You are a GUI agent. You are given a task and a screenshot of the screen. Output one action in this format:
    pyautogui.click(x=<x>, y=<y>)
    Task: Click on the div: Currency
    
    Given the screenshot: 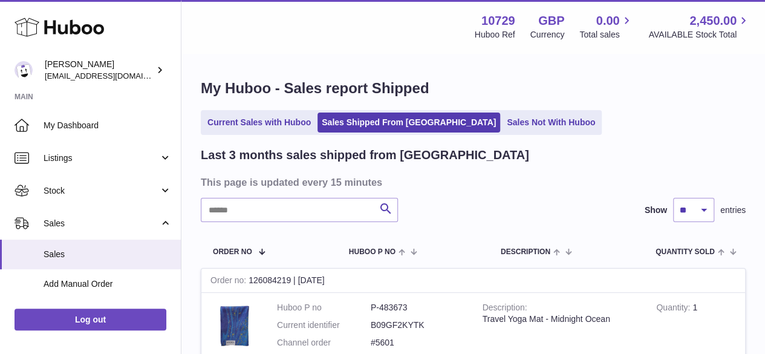 What is the action you would take?
    pyautogui.click(x=547, y=34)
    